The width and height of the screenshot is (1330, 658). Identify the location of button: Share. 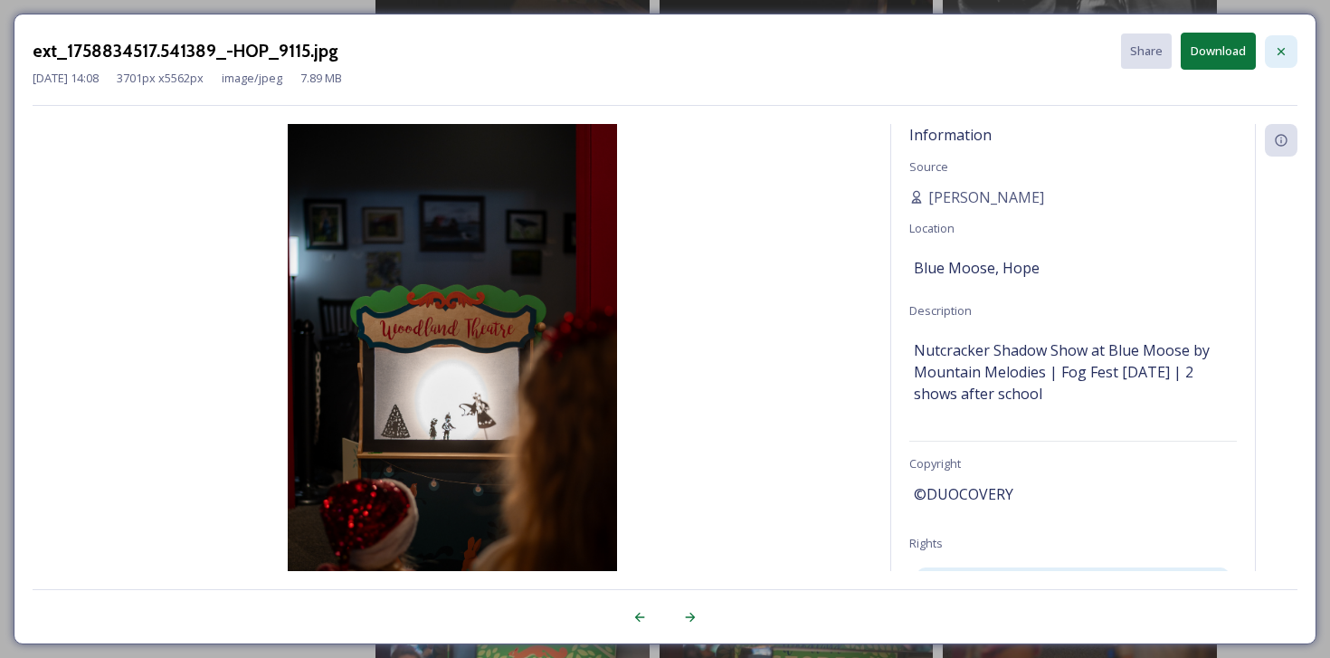
(1146, 51).